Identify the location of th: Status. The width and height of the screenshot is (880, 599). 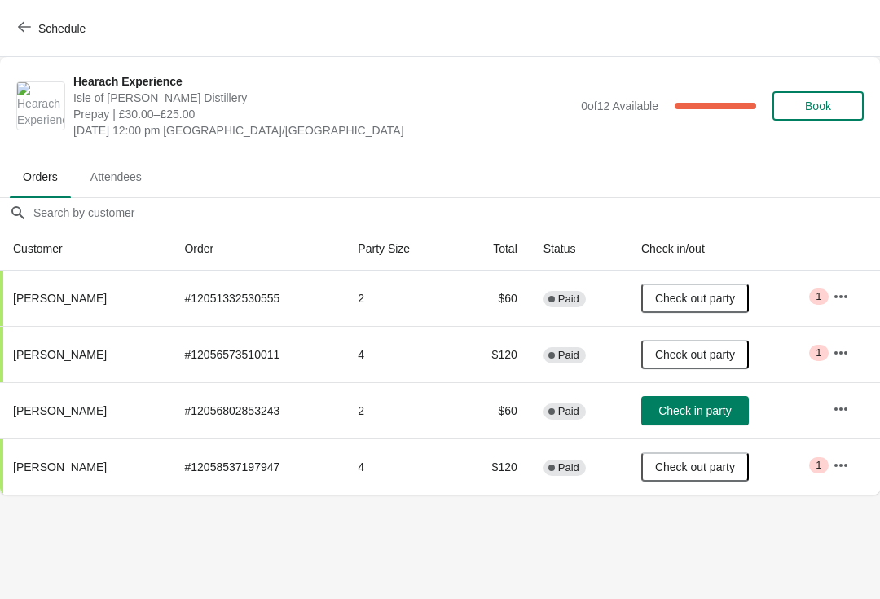
(580, 249).